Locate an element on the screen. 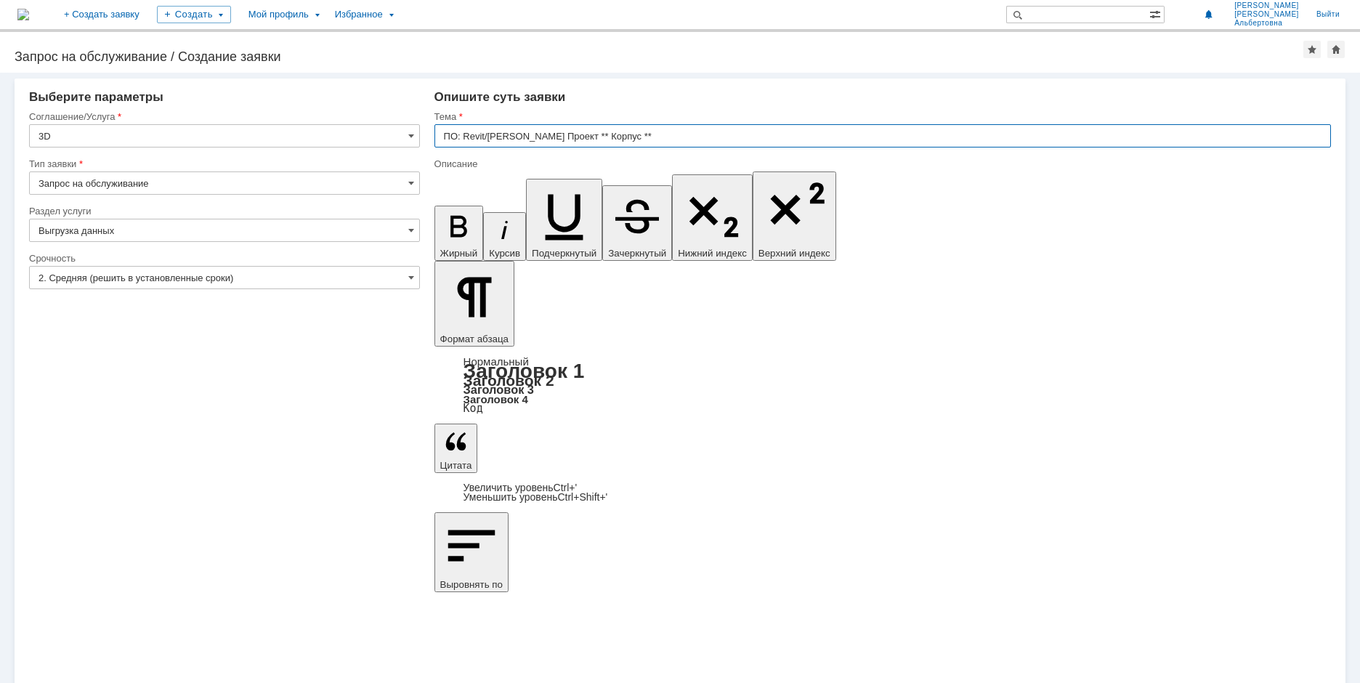 Image resolution: width=1360 pixels, height=683 pixels. button: Формат абзаца is located at coordinates (474, 304).